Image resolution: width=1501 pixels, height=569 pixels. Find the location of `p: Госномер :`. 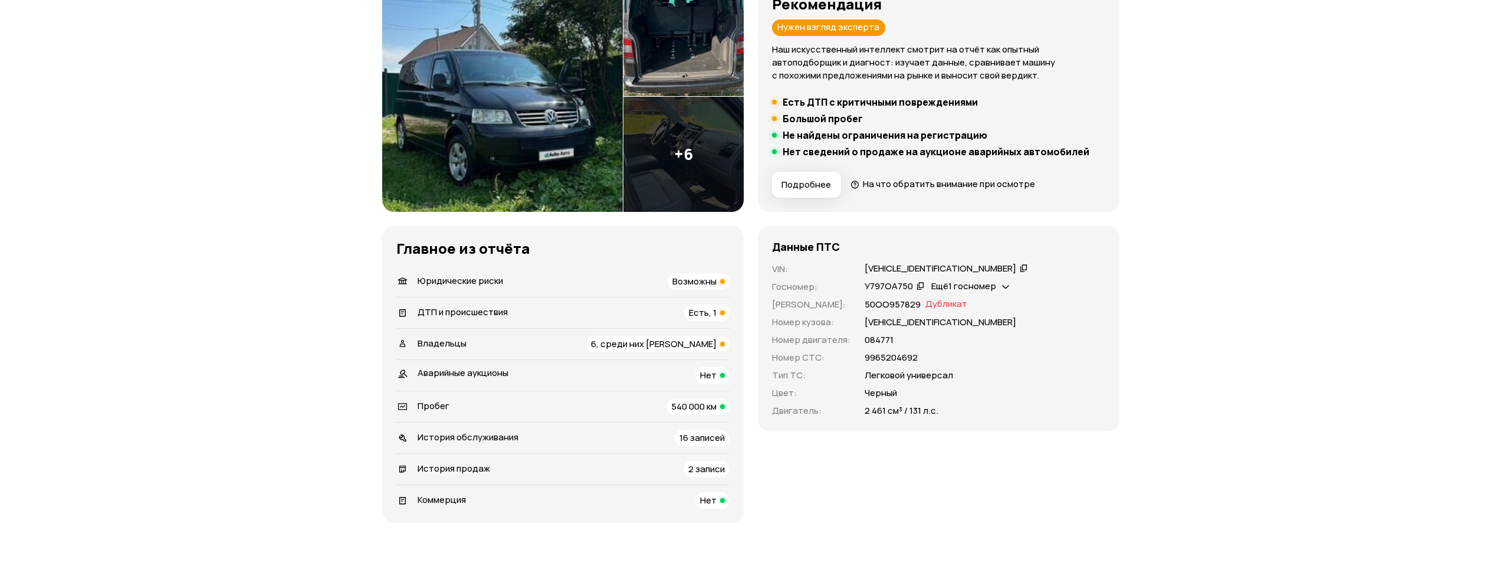

p: Госномер : is located at coordinates (811, 287).